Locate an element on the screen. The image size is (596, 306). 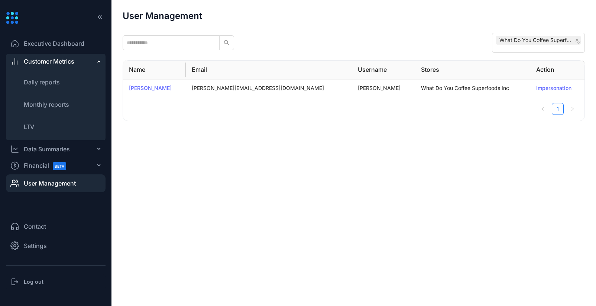
span: BETA is located at coordinates (59, 166).